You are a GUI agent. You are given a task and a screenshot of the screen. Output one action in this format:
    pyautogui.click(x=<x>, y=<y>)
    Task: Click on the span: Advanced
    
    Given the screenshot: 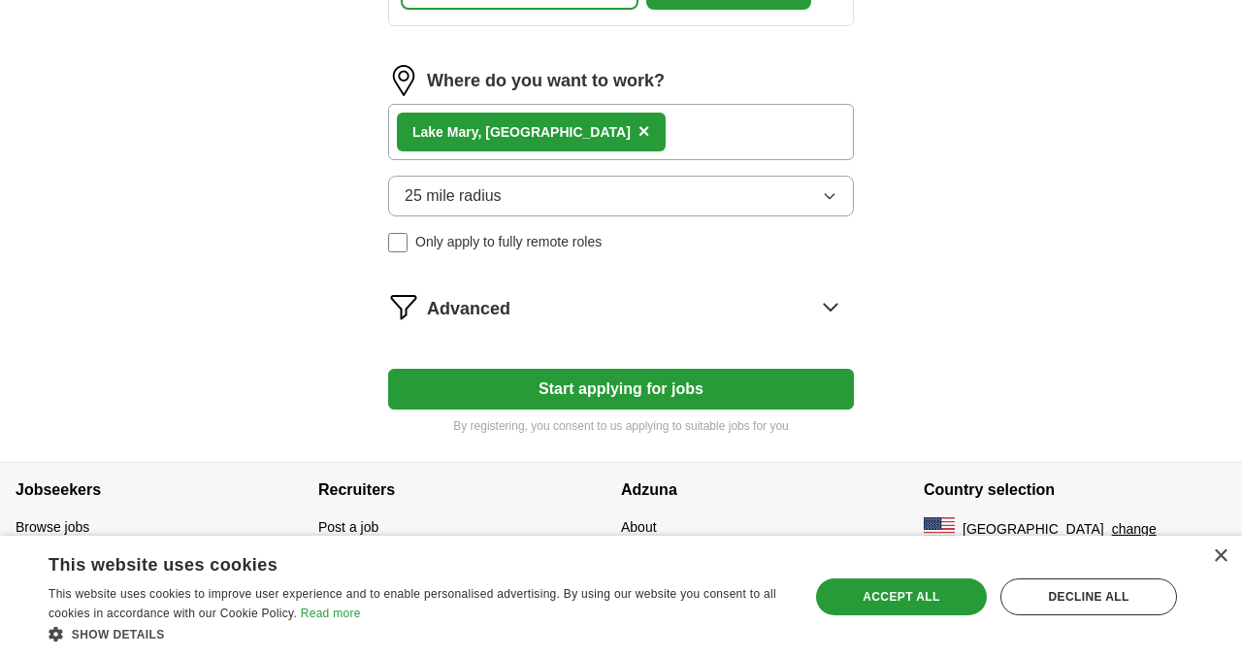 What is the action you would take?
    pyautogui.click(x=469, y=308)
    